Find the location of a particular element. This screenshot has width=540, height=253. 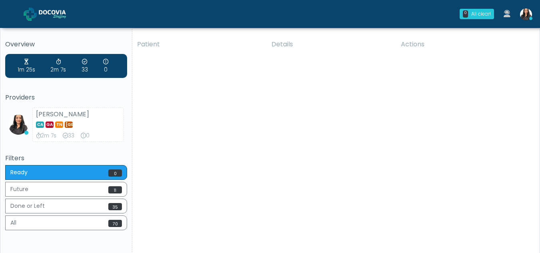

div: 1m 25s is located at coordinates (26, 66).